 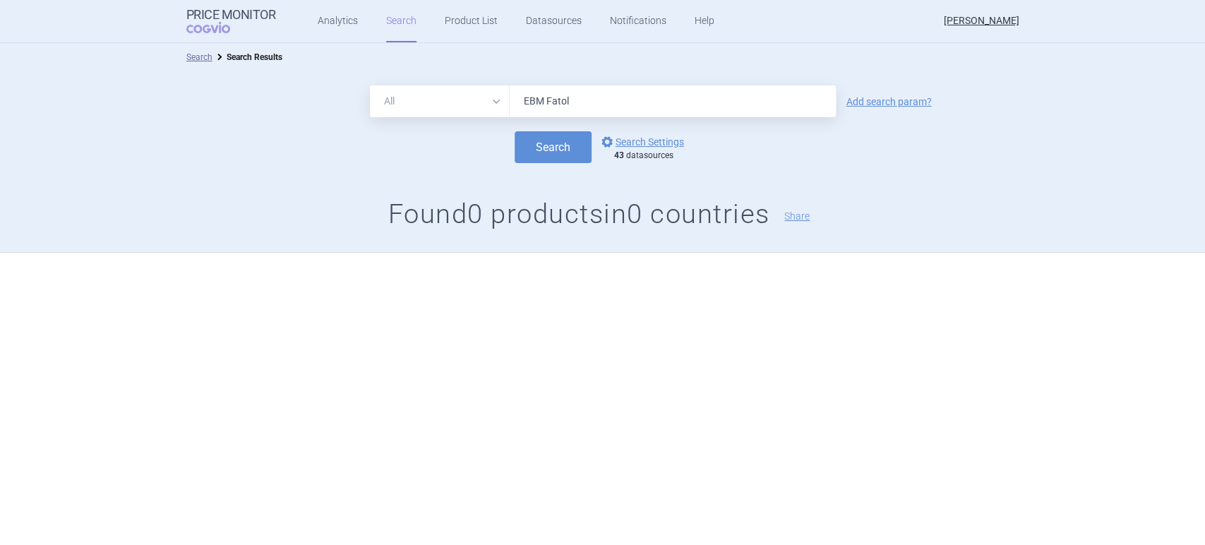 I want to click on a: Search, so click(x=199, y=57).